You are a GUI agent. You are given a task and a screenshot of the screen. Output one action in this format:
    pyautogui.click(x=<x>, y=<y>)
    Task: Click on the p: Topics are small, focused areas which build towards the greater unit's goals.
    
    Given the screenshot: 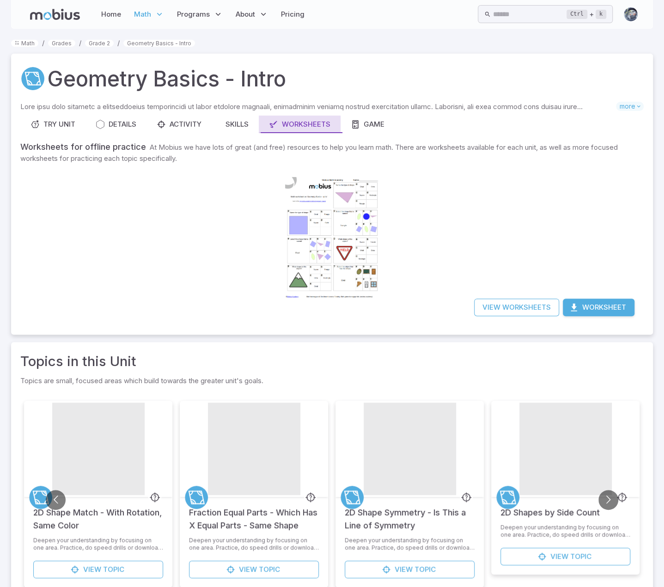 What is the action you would take?
    pyautogui.click(x=332, y=380)
    